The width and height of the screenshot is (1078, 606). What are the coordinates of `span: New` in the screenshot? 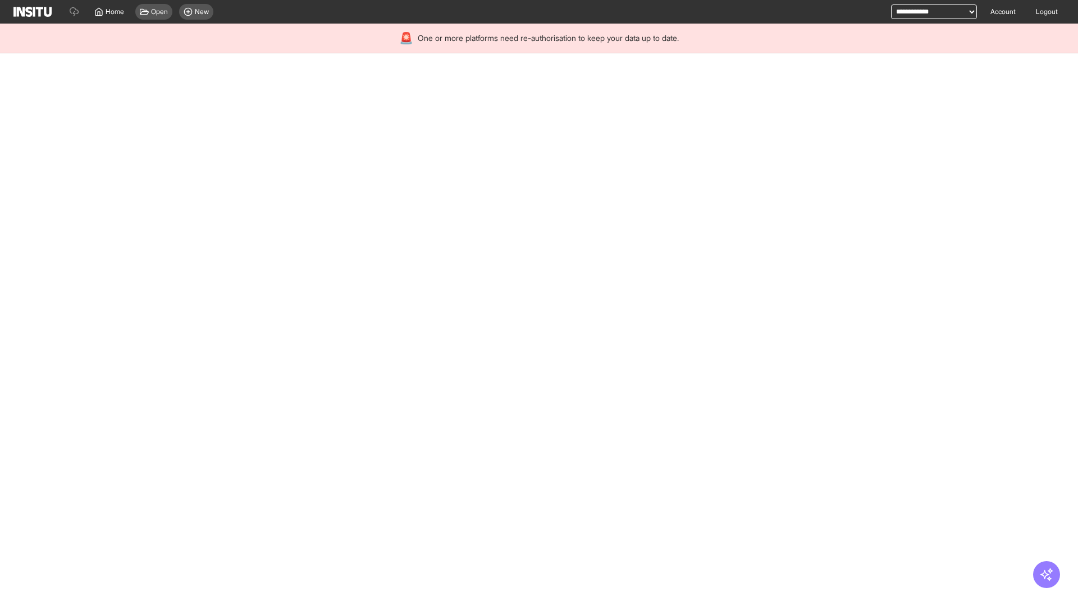 It's located at (202, 12).